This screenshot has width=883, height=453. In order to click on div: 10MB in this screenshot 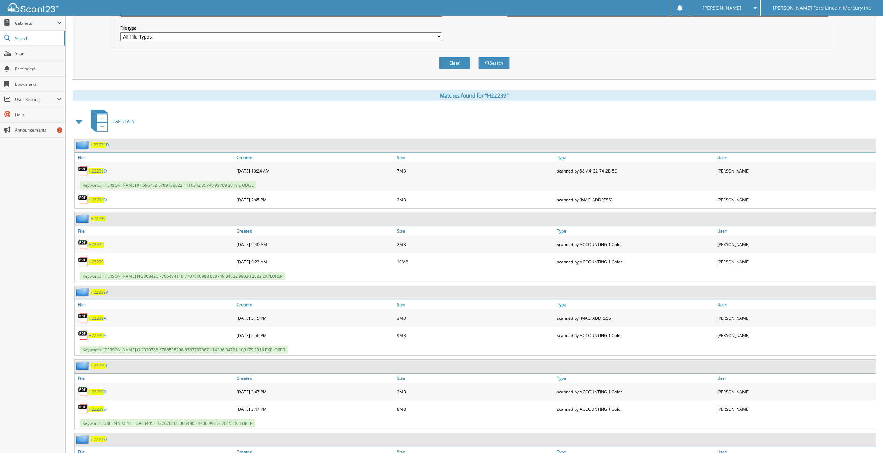, I will do `click(475, 262)`.